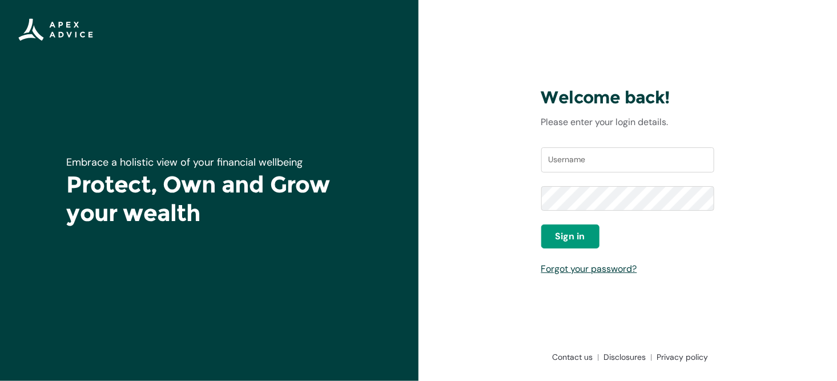  What do you see at coordinates (628, 98) in the screenshot?
I see `h3: Welcome back!` at bounding box center [628, 98].